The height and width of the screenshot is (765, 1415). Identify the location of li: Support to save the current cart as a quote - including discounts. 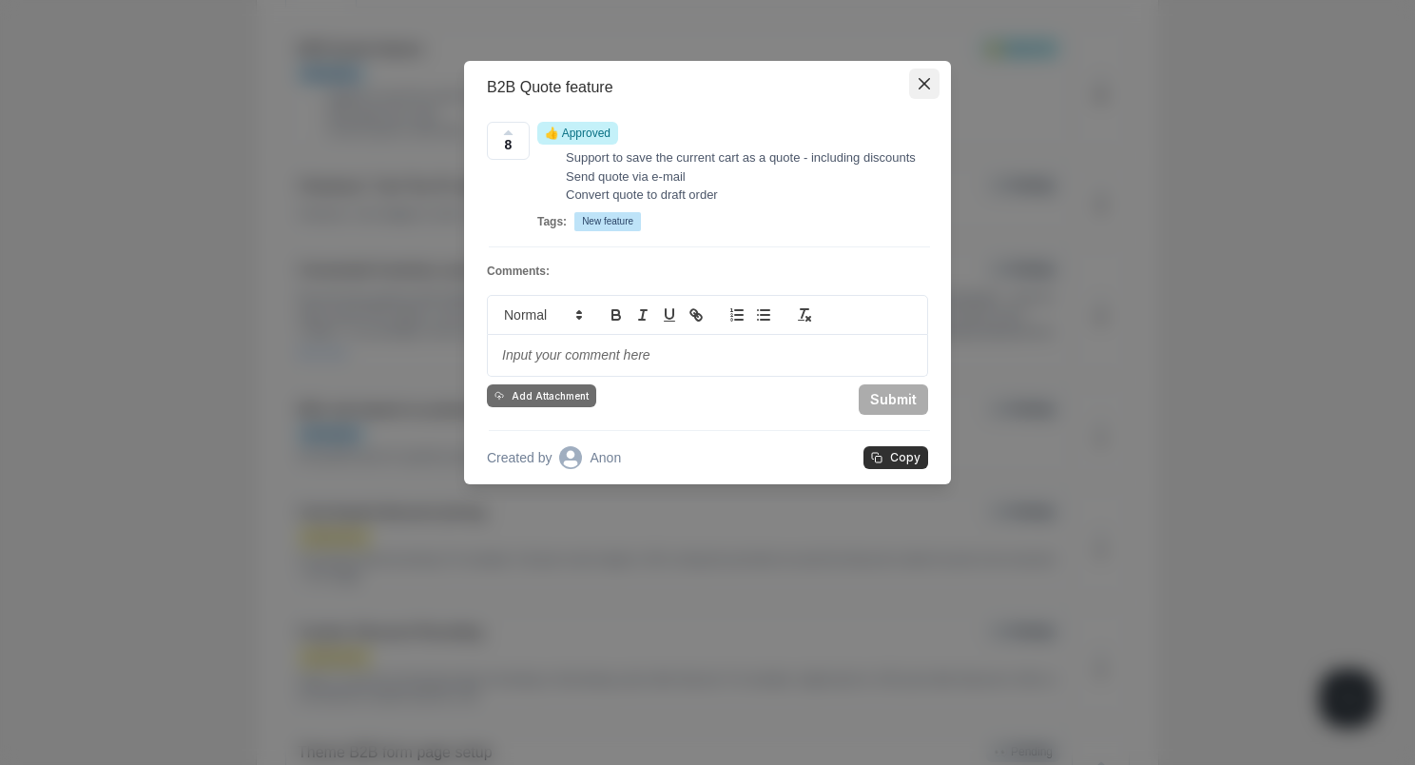
(746, 158).